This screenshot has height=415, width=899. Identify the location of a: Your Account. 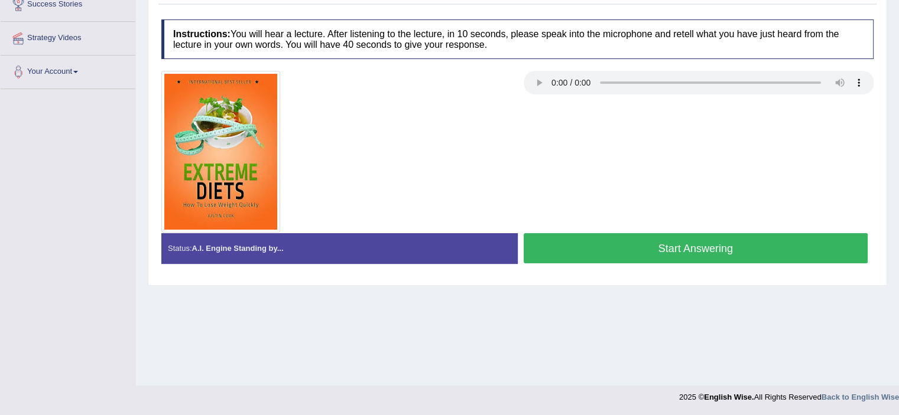
(68, 70).